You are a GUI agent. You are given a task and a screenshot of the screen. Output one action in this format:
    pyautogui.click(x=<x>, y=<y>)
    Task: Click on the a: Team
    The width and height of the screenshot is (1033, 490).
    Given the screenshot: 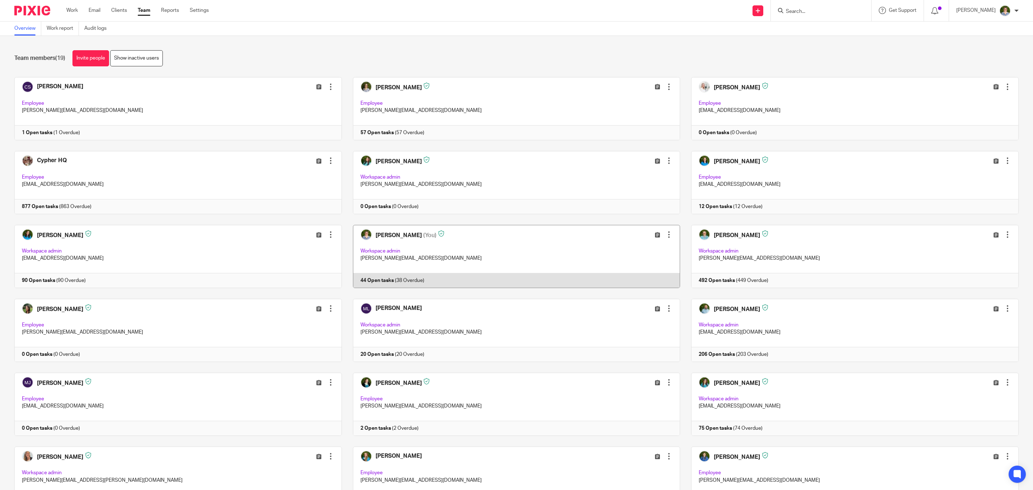 What is the action you would take?
    pyautogui.click(x=144, y=10)
    